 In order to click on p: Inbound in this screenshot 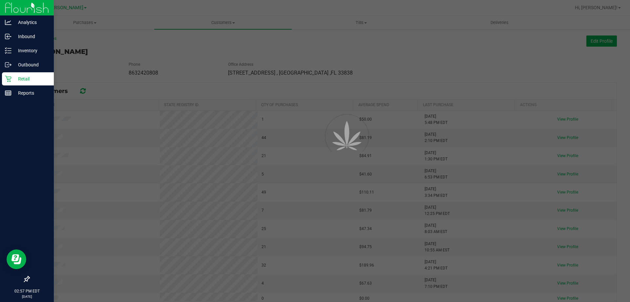, I will do `click(31, 36)`.